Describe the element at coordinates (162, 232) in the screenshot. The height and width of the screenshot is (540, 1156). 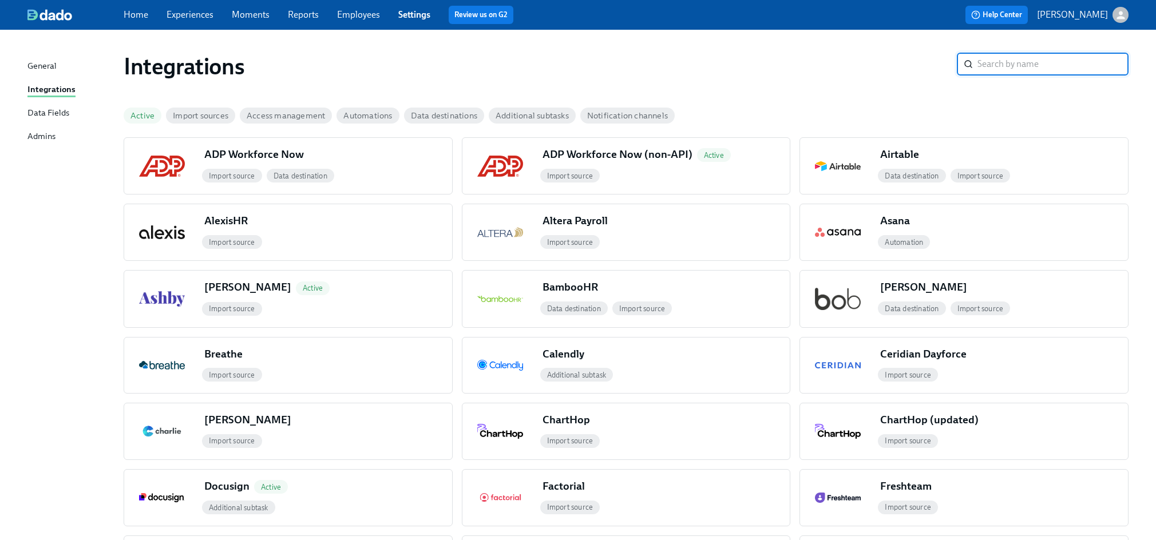
I see `img: AlexisHR` at that location.